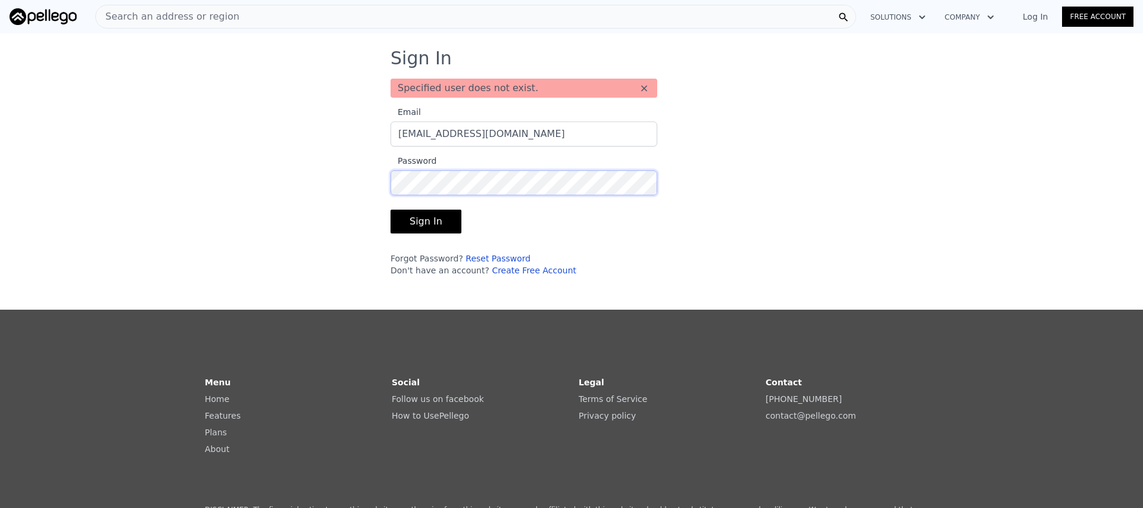 This screenshot has height=508, width=1143. Describe the element at coordinates (524, 88) in the screenshot. I see `div: Specified user does not exist.` at that location.